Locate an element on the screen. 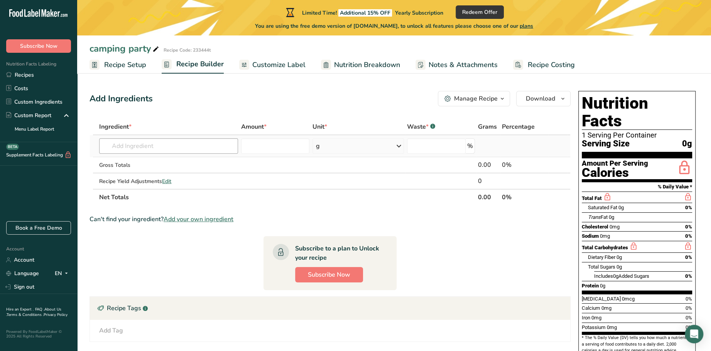 The image size is (711, 351). button: Download is located at coordinates (543, 99).